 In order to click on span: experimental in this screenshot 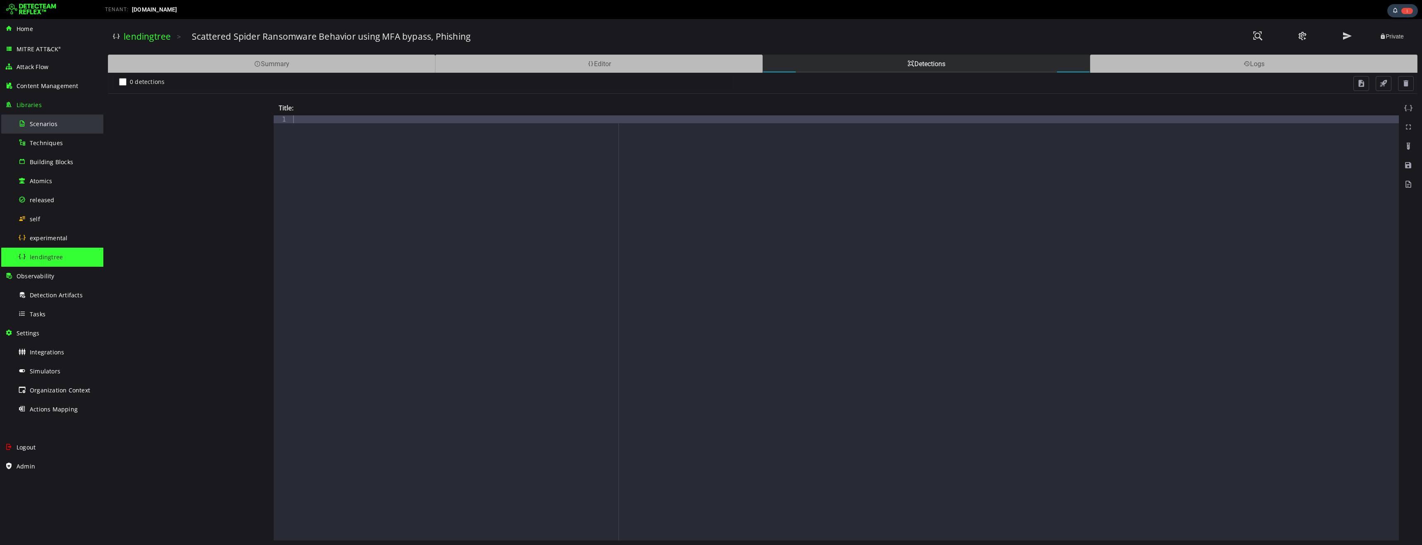, I will do `click(48, 238)`.